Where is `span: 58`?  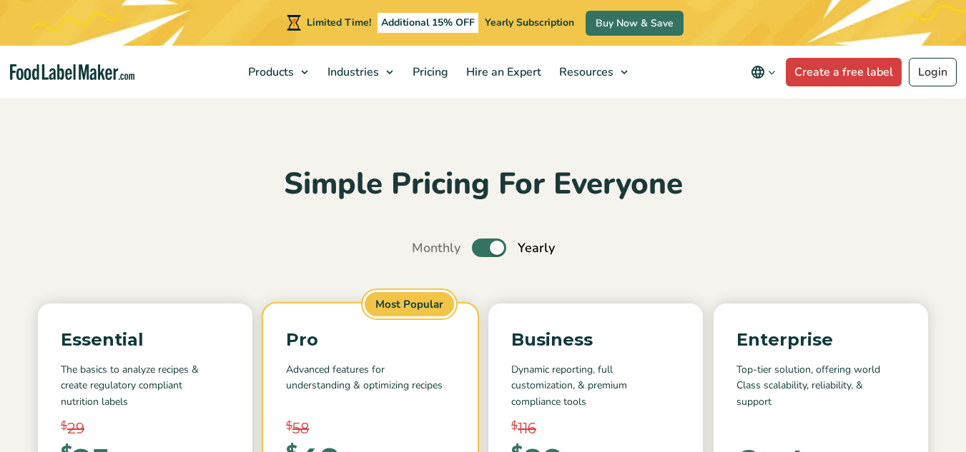 span: 58 is located at coordinates (300, 429).